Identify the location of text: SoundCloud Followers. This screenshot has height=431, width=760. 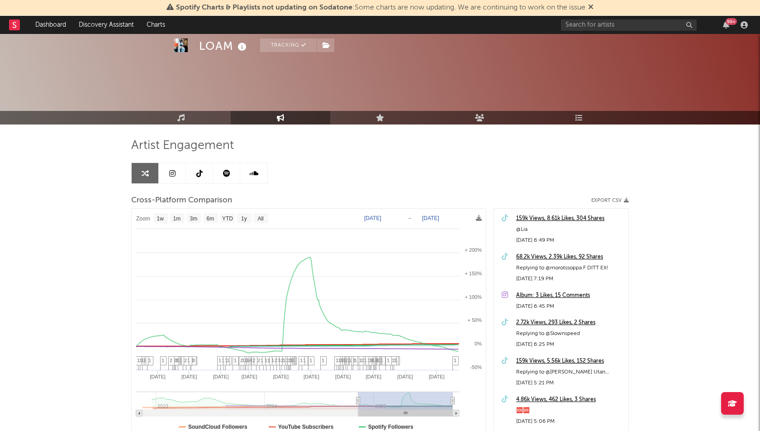
(218, 427).